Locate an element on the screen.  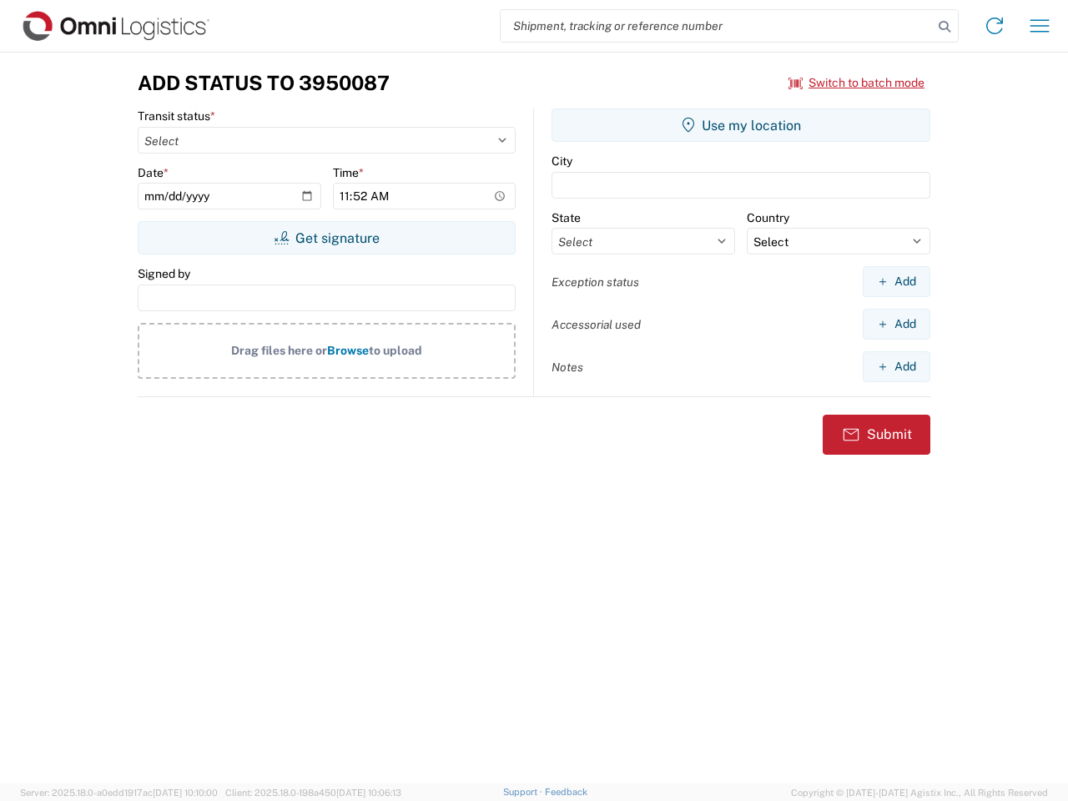
a: Support is located at coordinates (524, 792).